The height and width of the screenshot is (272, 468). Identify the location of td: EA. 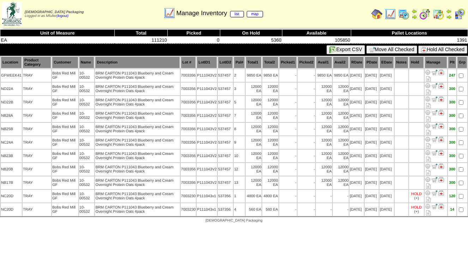
(58, 40).